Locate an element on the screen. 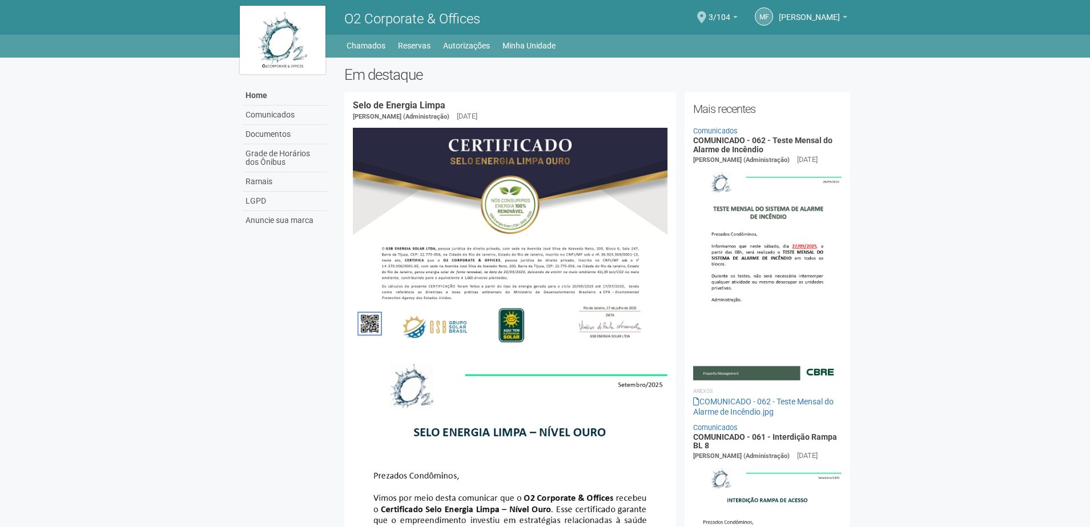 This screenshot has height=527, width=1090. a: Chamados is located at coordinates (366, 46).